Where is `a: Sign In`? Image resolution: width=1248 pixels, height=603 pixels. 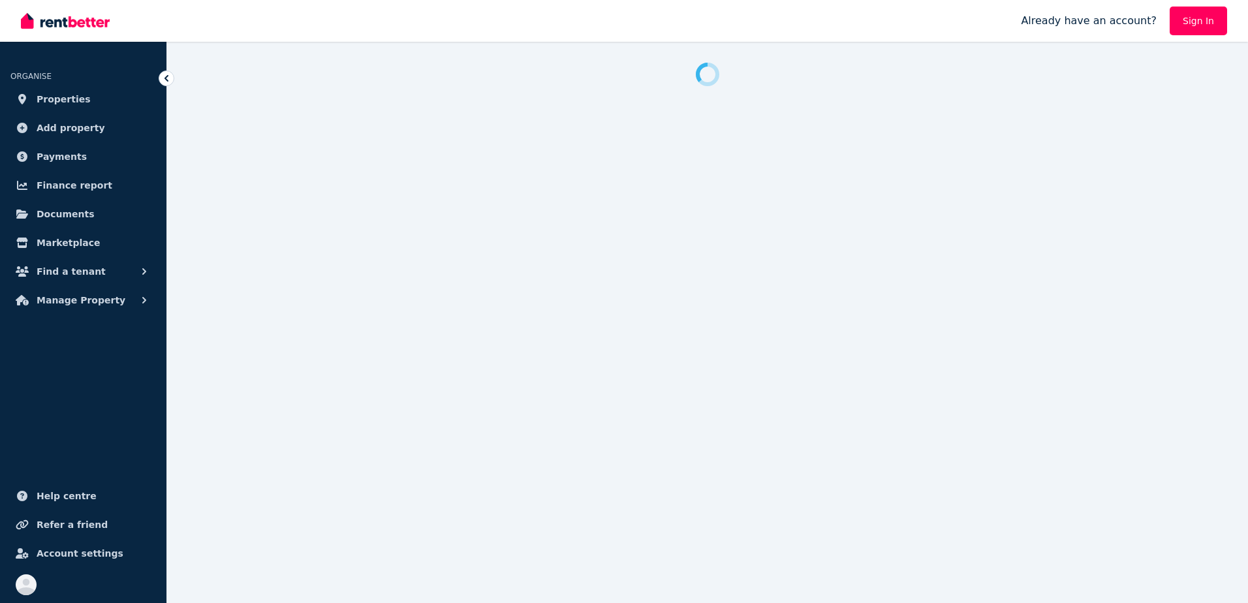
a: Sign In is located at coordinates (1199, 21).